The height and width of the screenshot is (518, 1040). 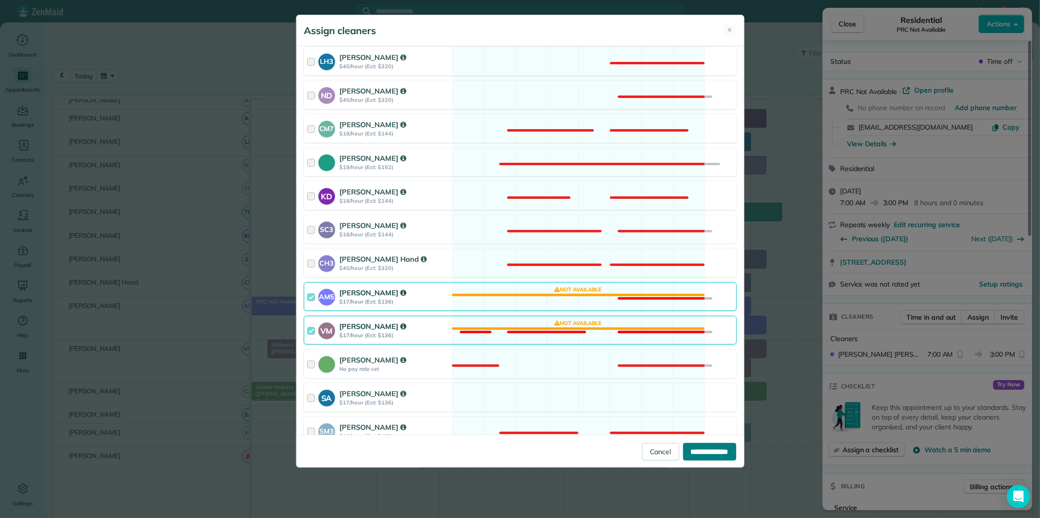 What do you see at coordinates (1019, 497) in the screenshot?
I see `div: Open Intercom Messenger` at bounding box center [1019, 497].